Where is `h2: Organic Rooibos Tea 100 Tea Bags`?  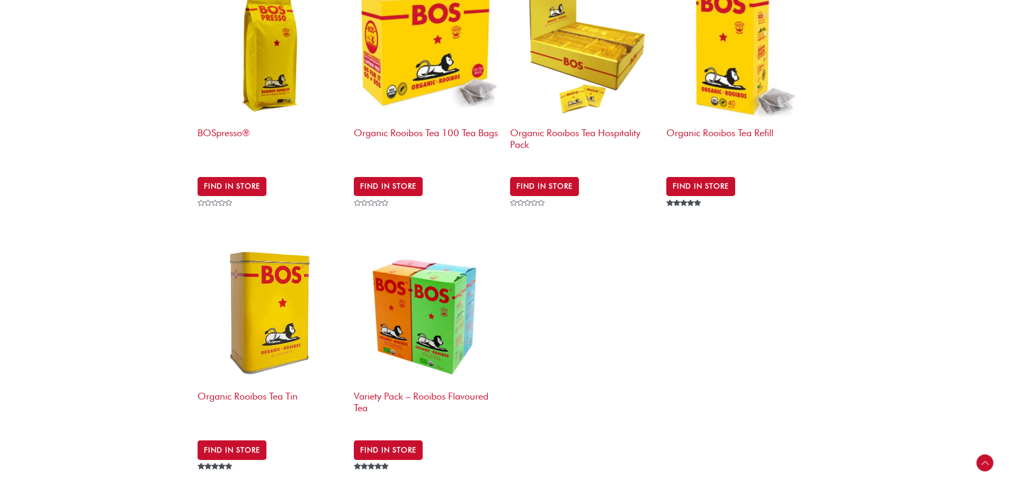 h2: Organic Rooibos Tea 100 Tea Bags is located at coordinates (426, 142).